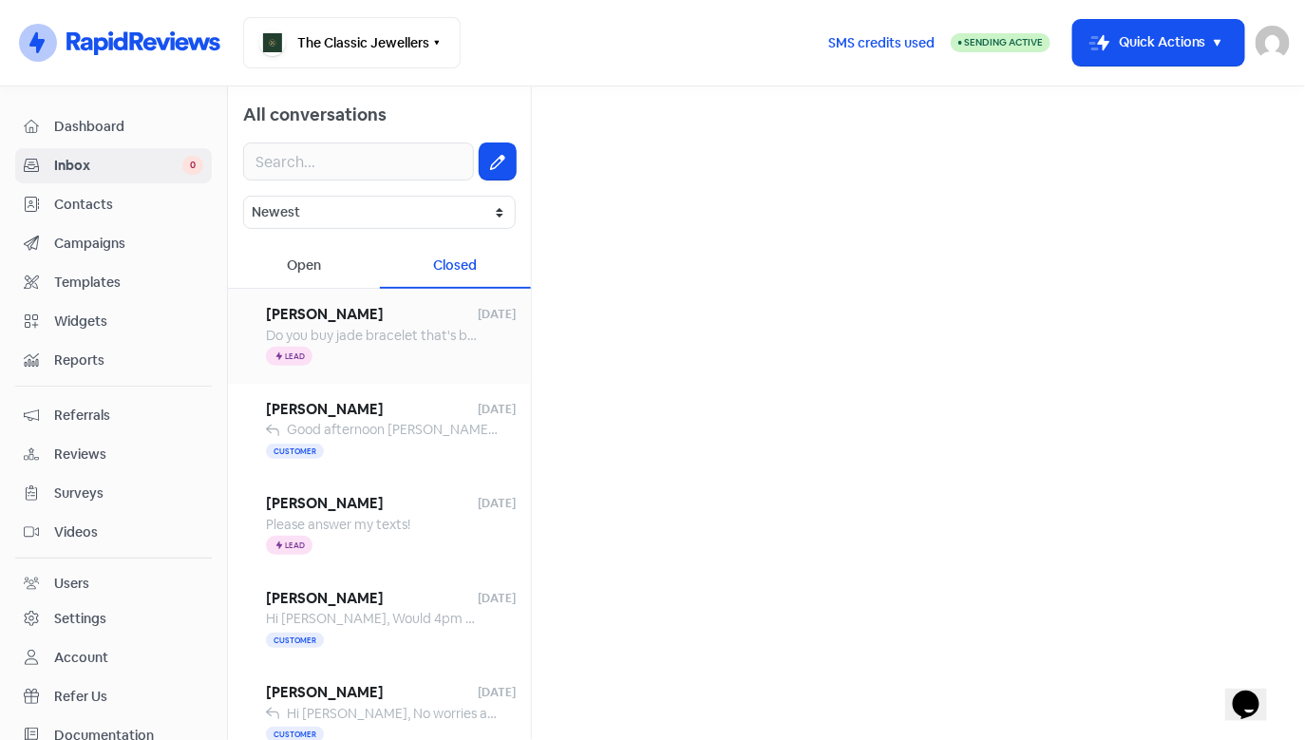  Describe the element at coordinates (1273, 43) in the screenshot. I see `img: User` at that location.